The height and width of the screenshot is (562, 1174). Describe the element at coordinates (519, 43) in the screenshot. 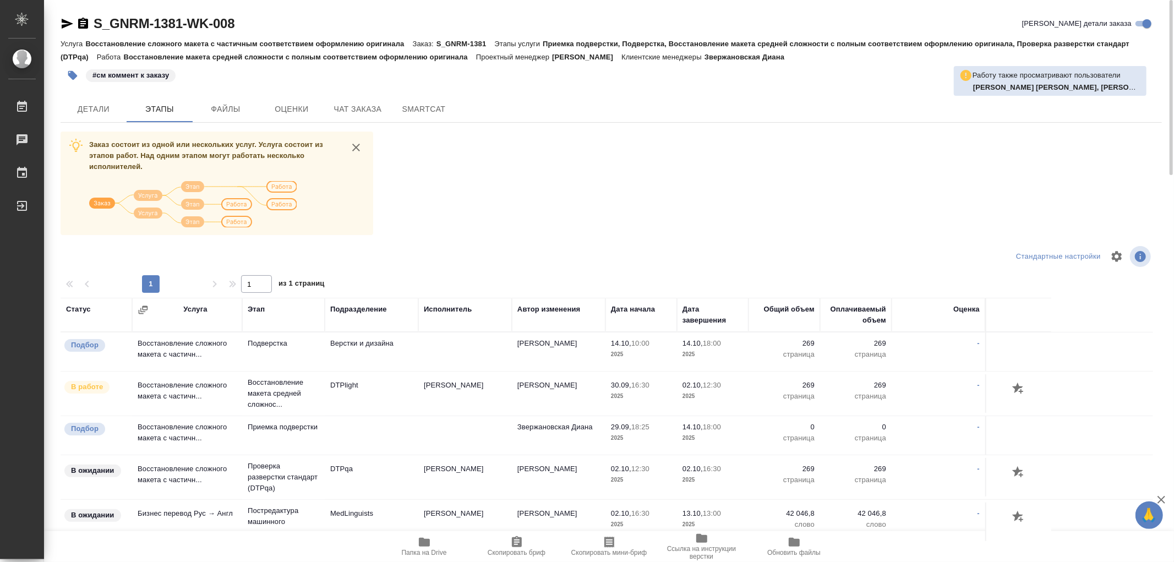

I see `p: Этапы услуги` at that location.